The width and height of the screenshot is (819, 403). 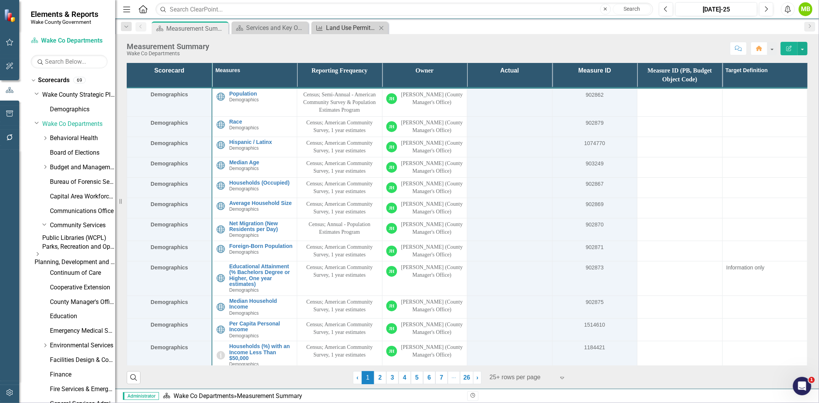 What do you see at coordinates (595, 268) in the screenshot?
I see `div: 902873` at bounding box center [595, 268].